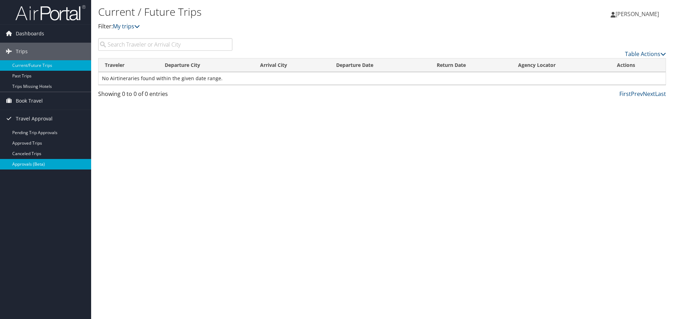 The width and height of the screenshot is (673, 319). I want to click on a: Next, so click(649, 94).